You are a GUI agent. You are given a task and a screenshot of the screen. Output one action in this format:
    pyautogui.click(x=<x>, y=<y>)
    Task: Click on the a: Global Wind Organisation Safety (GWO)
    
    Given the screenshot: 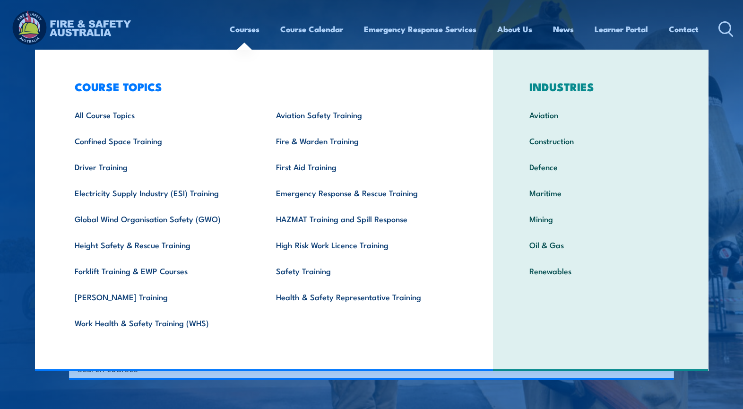 What is the action you would take?
    pyautogui.click(x=161, y=218)
    